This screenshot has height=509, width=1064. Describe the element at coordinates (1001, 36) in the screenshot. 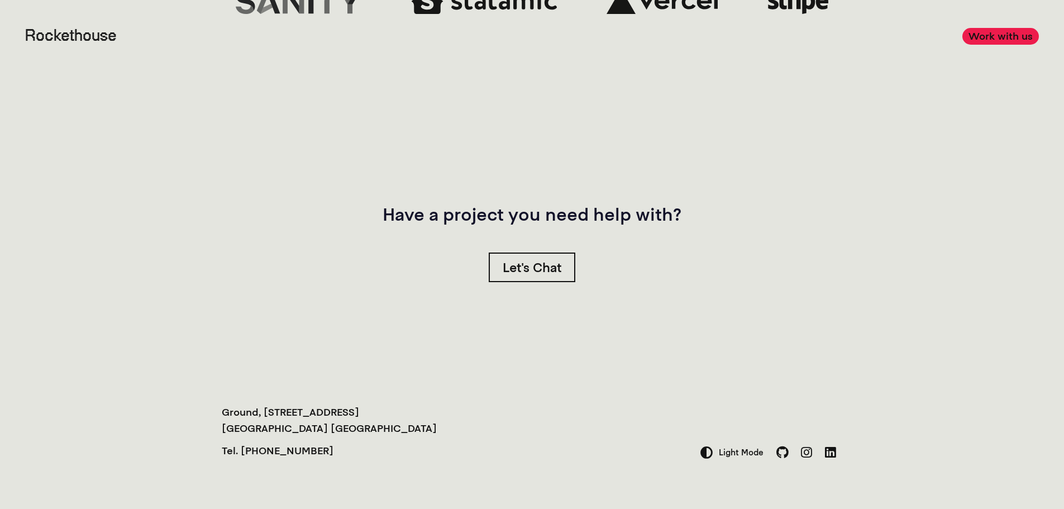

I see `a: Work with us` at that location.